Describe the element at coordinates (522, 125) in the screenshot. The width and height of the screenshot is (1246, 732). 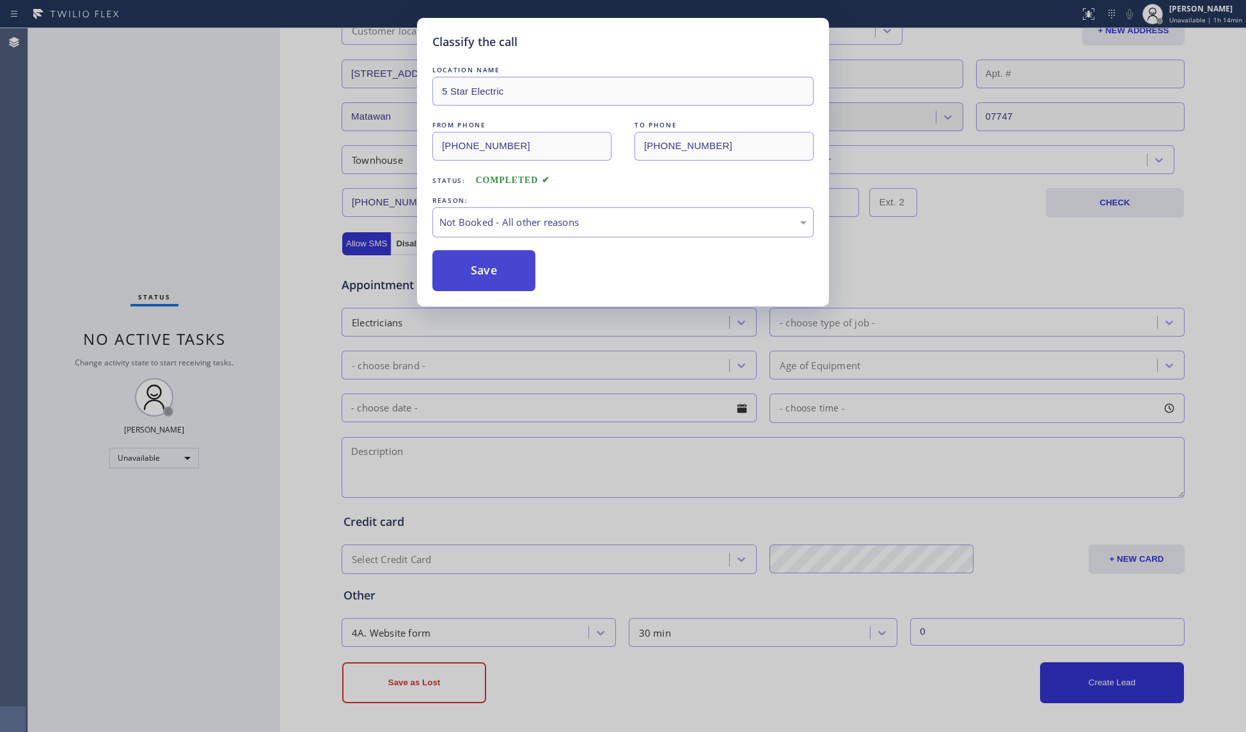
I see `div: FROM PHONE` at that location.